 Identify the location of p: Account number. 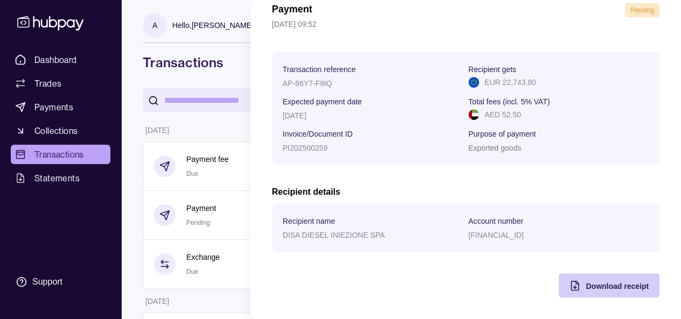
(496, 221).